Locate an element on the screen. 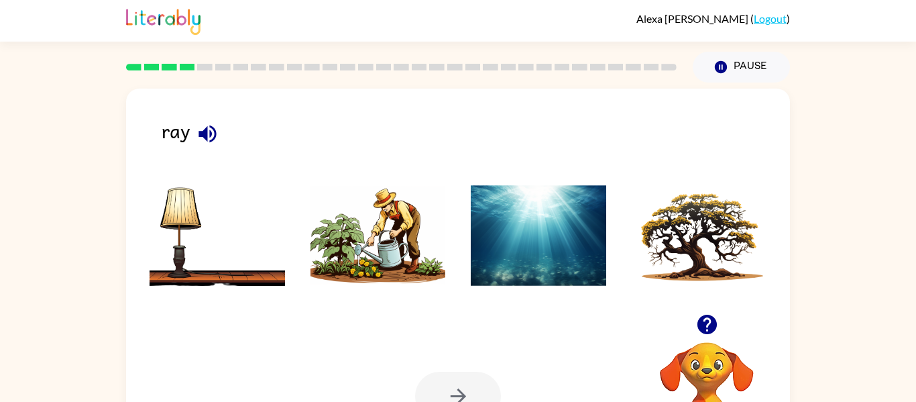  div: ray is located at coordinates (476, 136).